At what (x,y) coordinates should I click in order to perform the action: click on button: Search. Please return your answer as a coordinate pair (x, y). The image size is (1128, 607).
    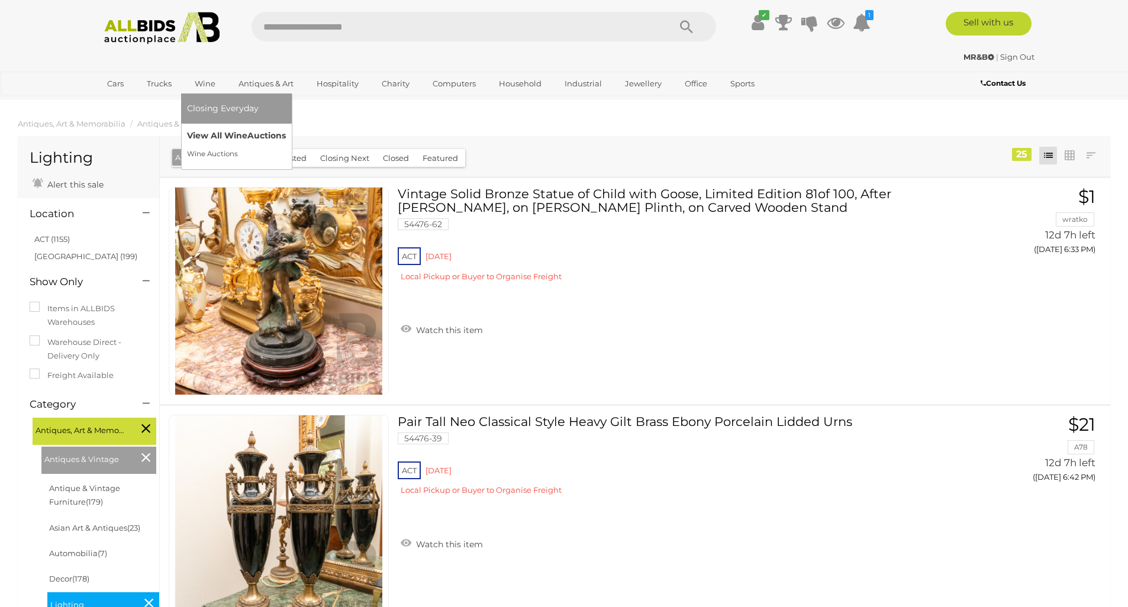
    Looking at the image, I should click on (686, 27).